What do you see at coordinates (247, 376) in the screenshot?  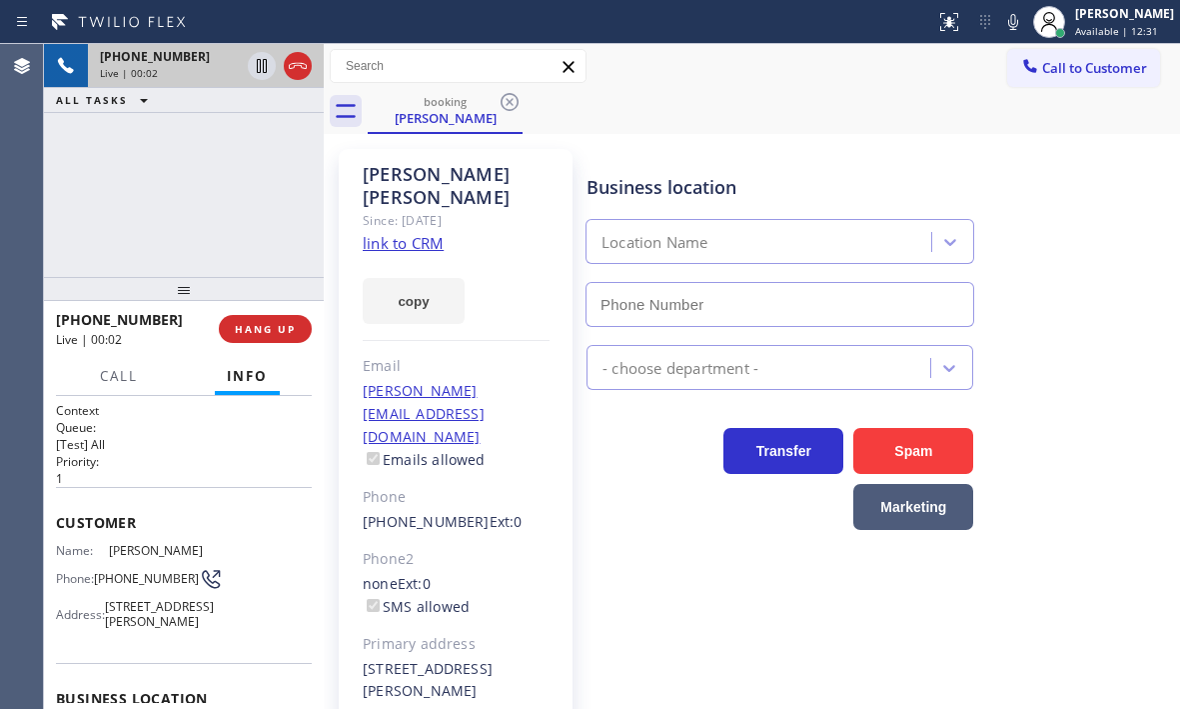 I see `button: Info` at bounding box center [247, 376].